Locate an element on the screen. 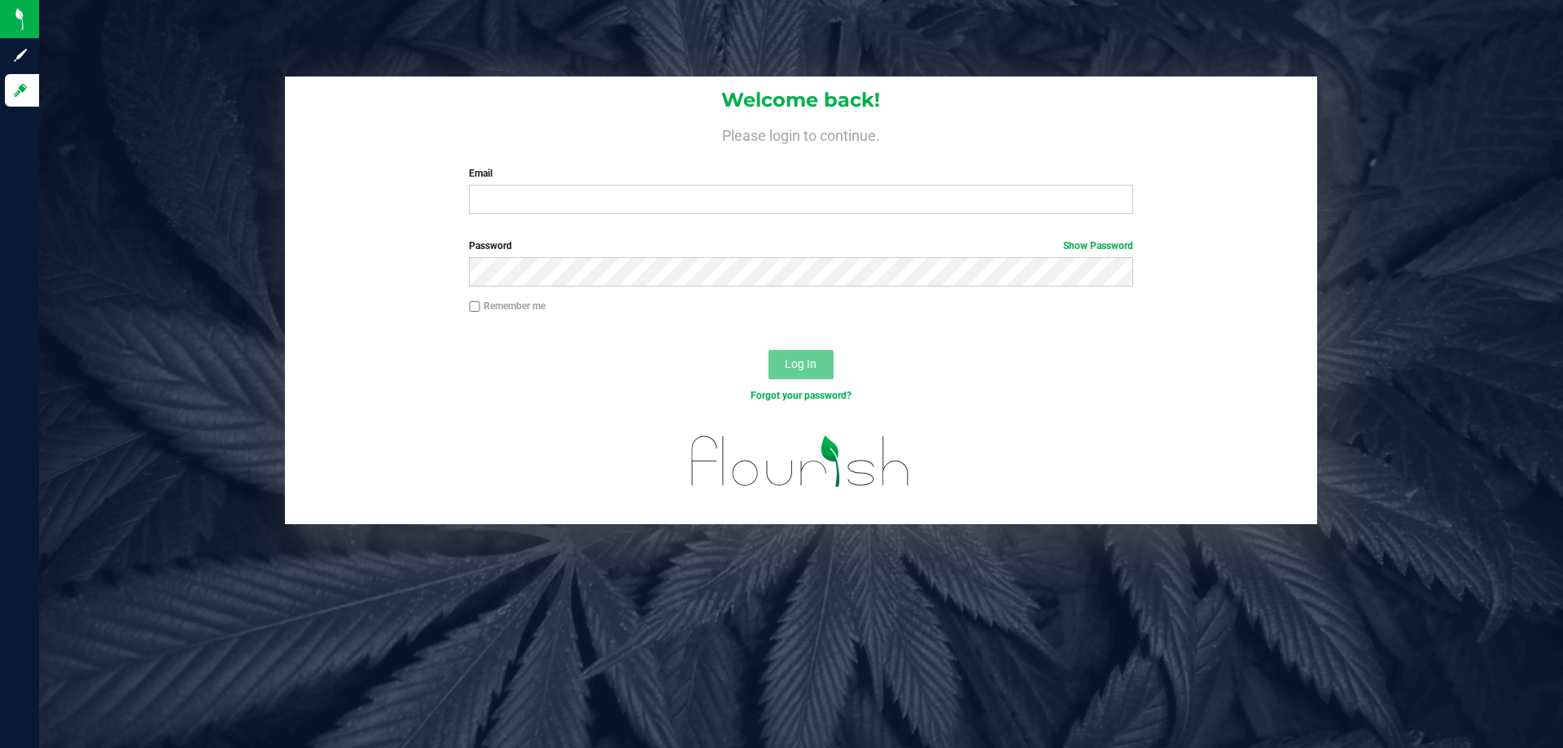 The width and height of the screenshot is (1563, 748). label: Remember me is located at coordinates (507, 306).